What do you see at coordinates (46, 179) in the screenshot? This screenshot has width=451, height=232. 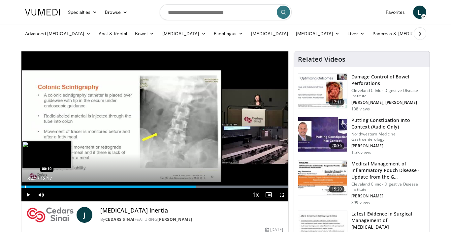 I see `span: 13:17` at bounding box center [46, 179].